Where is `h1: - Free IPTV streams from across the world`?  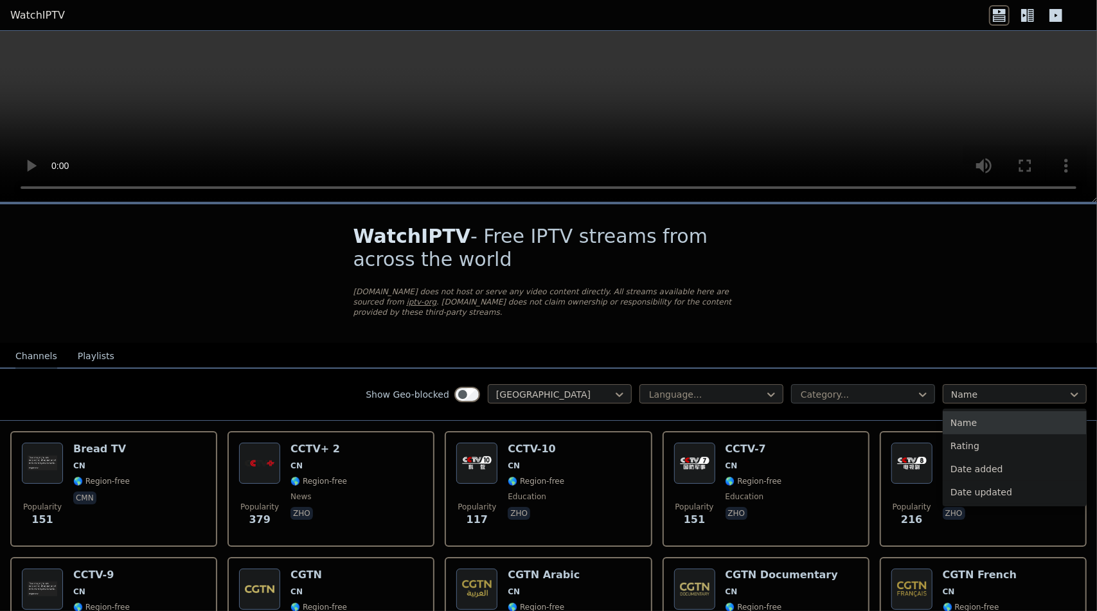 h1: - Free IPTV streams from across the world is located at coordinates (549, 248).